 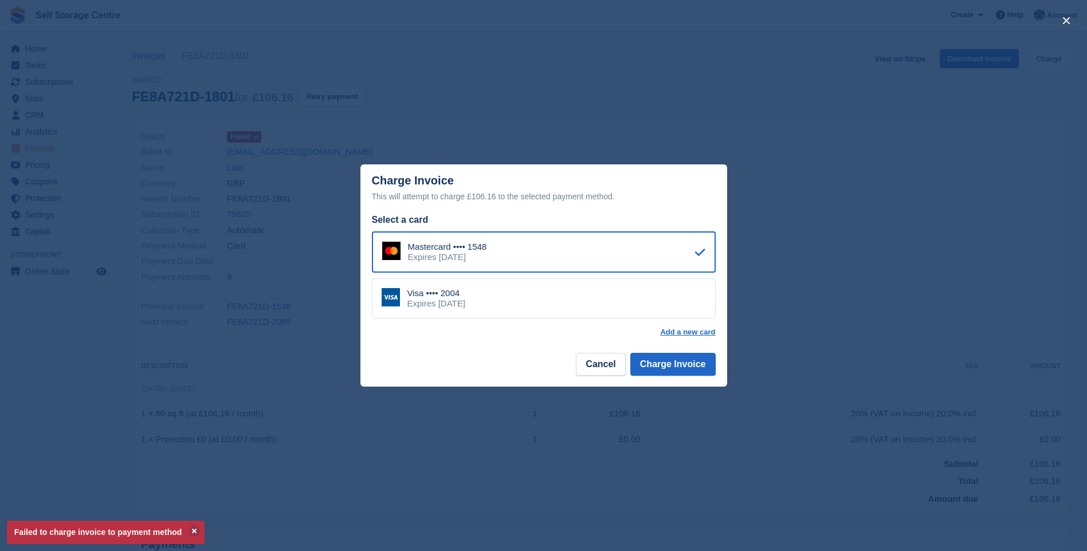 I want to click on a: Add a new card, so click(x=688, y=332).